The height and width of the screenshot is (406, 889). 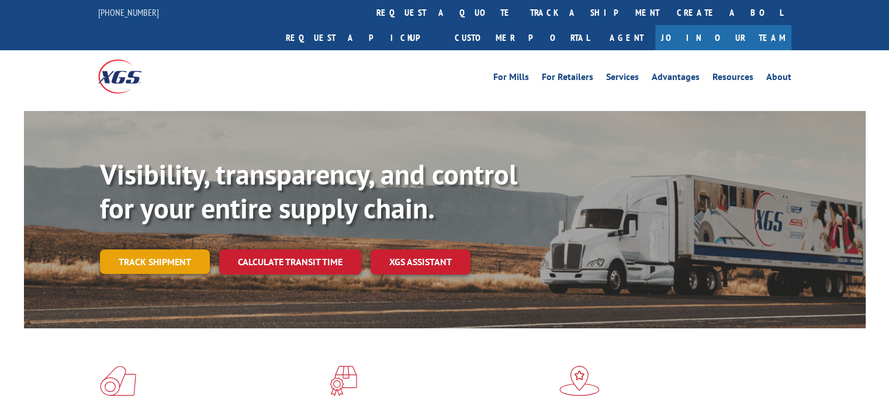 I want to click on a: Agent, so click(x=627, y=37).